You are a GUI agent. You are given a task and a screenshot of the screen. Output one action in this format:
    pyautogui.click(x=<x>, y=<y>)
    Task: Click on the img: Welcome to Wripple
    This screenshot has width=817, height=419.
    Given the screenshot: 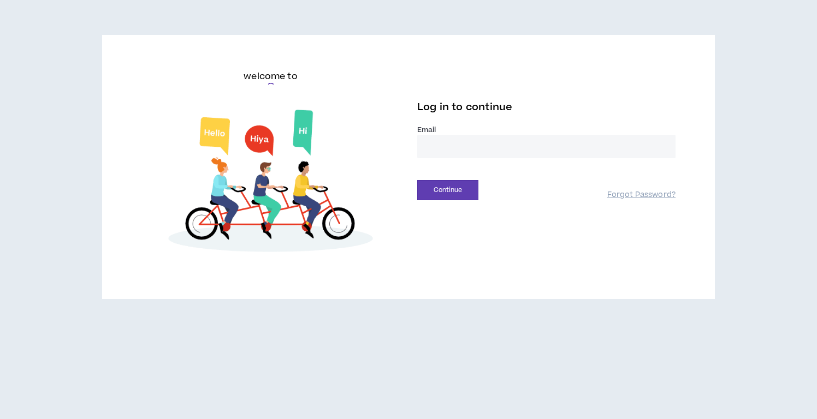 What is the action you would take?
    pyautogui.click(x=270, y=183)
    